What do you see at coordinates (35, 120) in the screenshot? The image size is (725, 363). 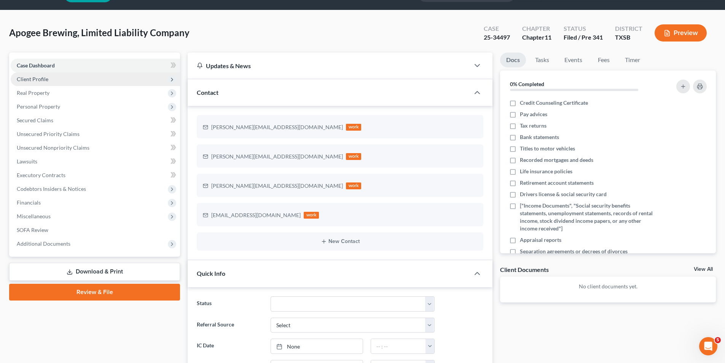 I see `span: Secured Claims` at bounding box center [35, 120].